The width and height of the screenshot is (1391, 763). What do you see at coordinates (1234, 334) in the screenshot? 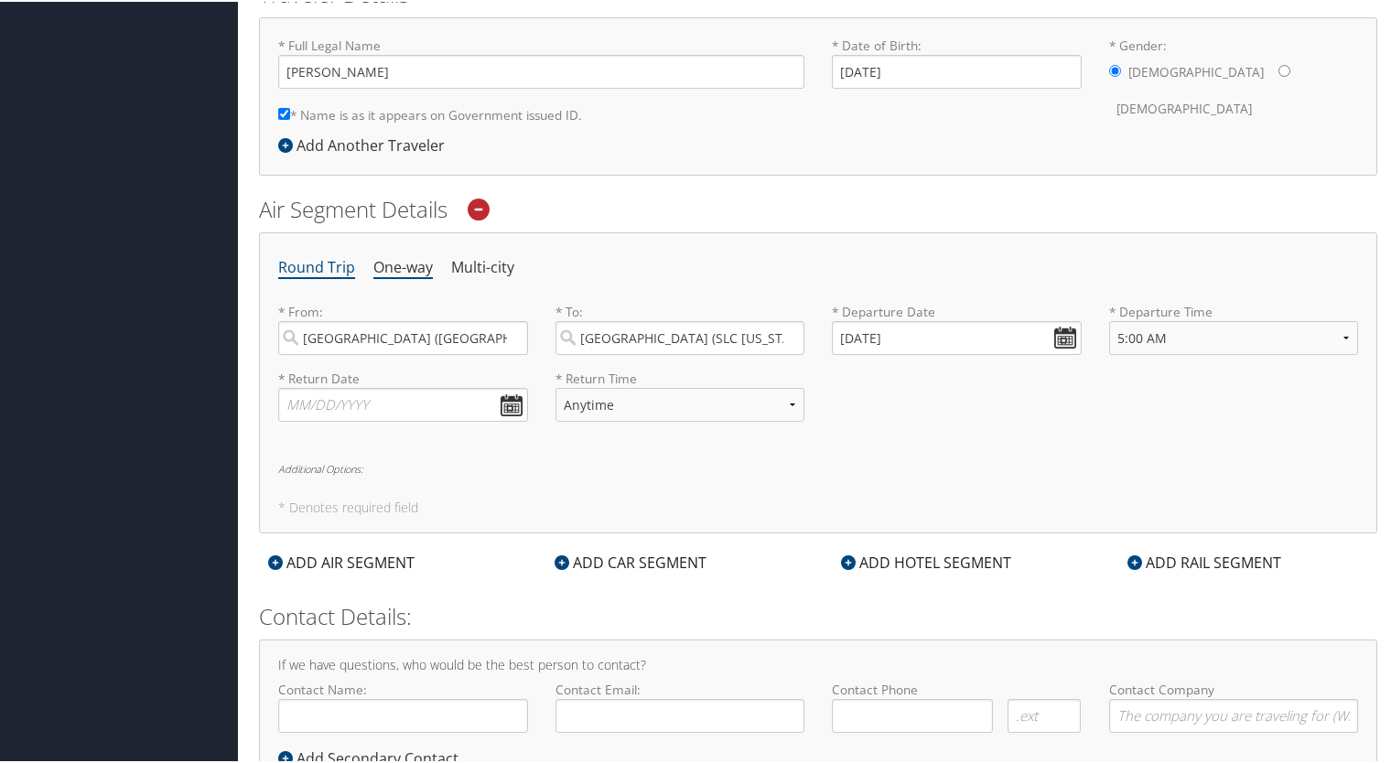
I see `label: * Departure Time` at bounding box center [1234, 334].